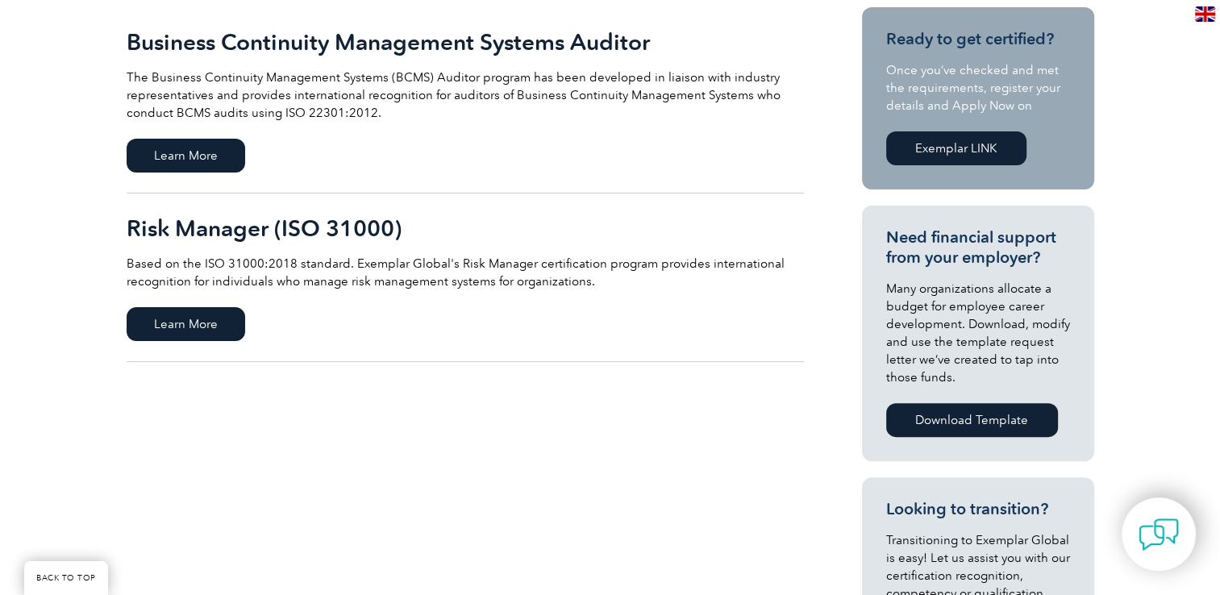  I want to click on h2: Business Continuity Management Systems Auditor, so click(465, 42).